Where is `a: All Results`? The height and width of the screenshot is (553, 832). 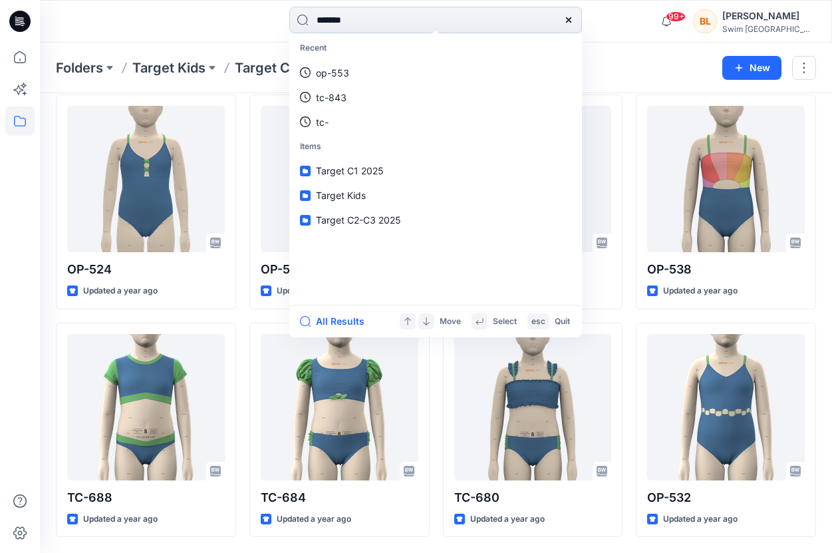
a: All Results is located at coordinates (337, 321).